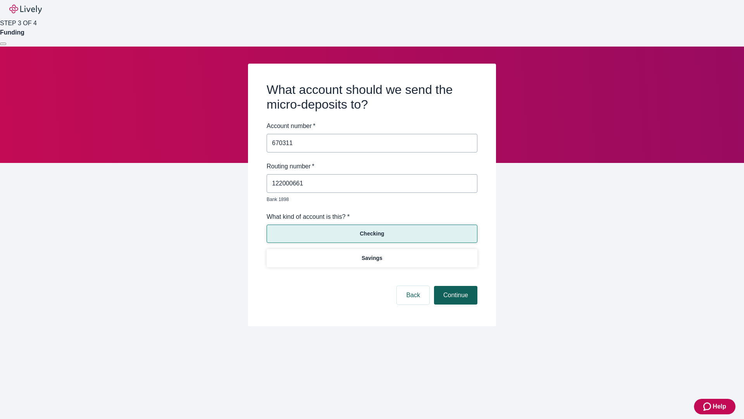  Describe the element at coordinates (372, 258) in the screenshot. I see `p: Savings` at that location.